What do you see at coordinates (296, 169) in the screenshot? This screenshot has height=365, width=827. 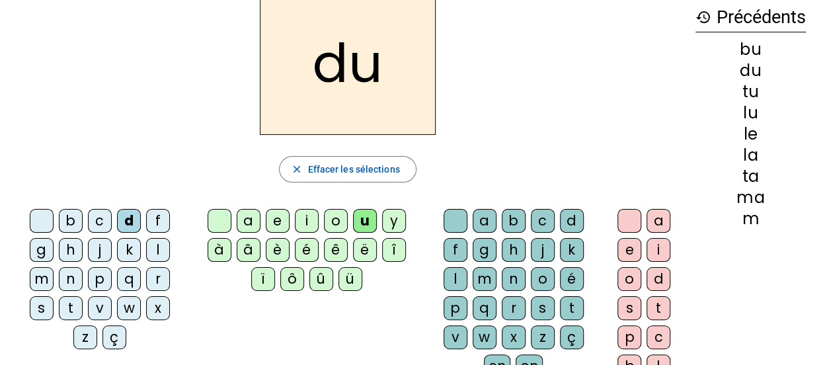 I see `mat-icon: close` at bounding box center [296, 169].